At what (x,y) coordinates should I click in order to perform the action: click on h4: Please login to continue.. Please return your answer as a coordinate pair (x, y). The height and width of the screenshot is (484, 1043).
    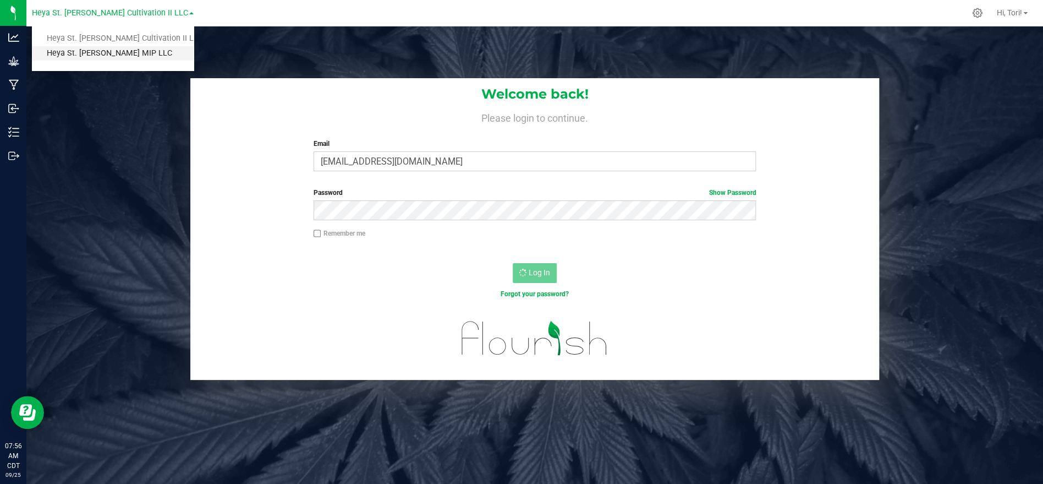
    Looking at the image, I should click on (535, 117).